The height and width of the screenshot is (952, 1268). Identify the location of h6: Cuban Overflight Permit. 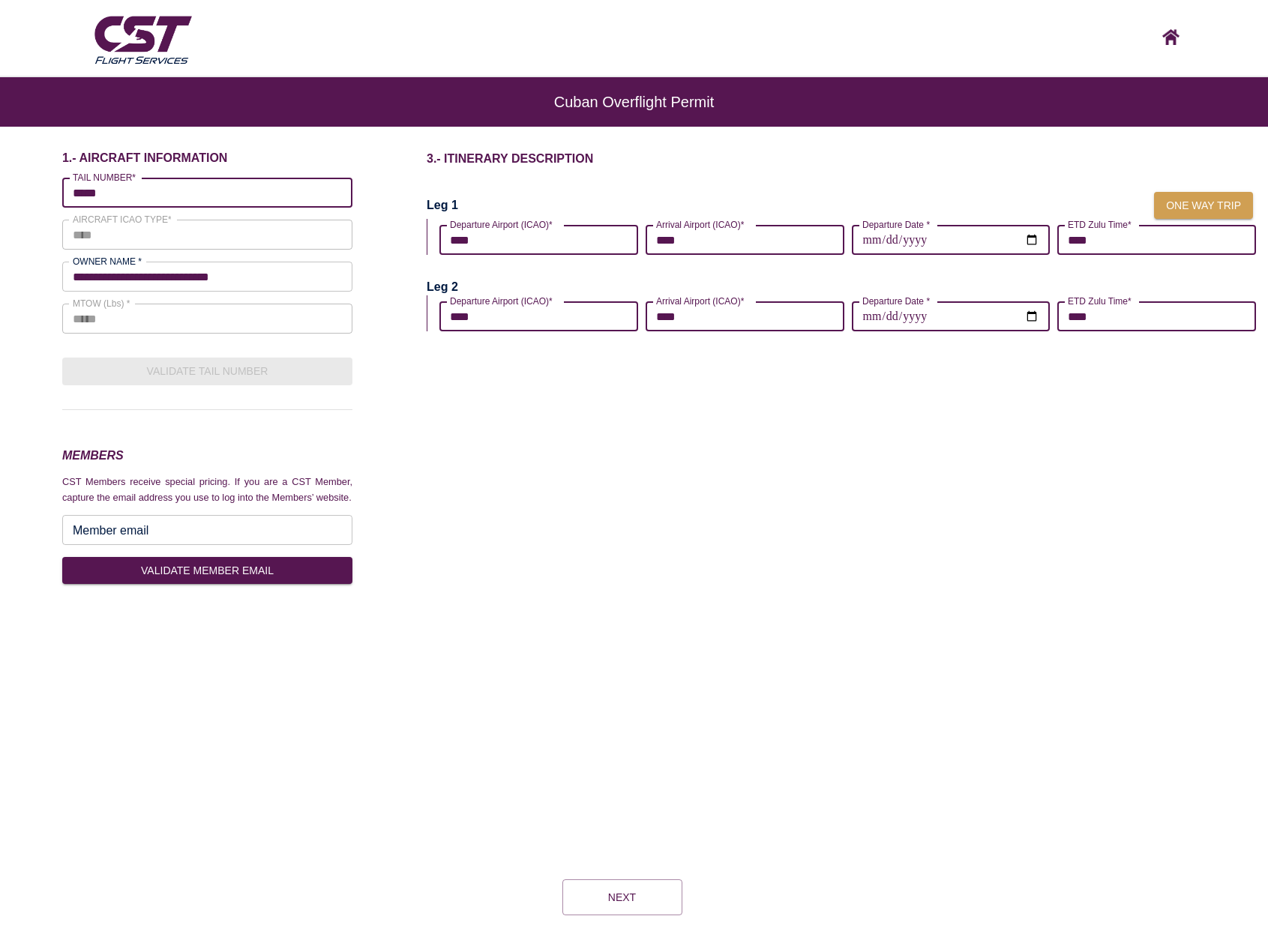
(634, 102).